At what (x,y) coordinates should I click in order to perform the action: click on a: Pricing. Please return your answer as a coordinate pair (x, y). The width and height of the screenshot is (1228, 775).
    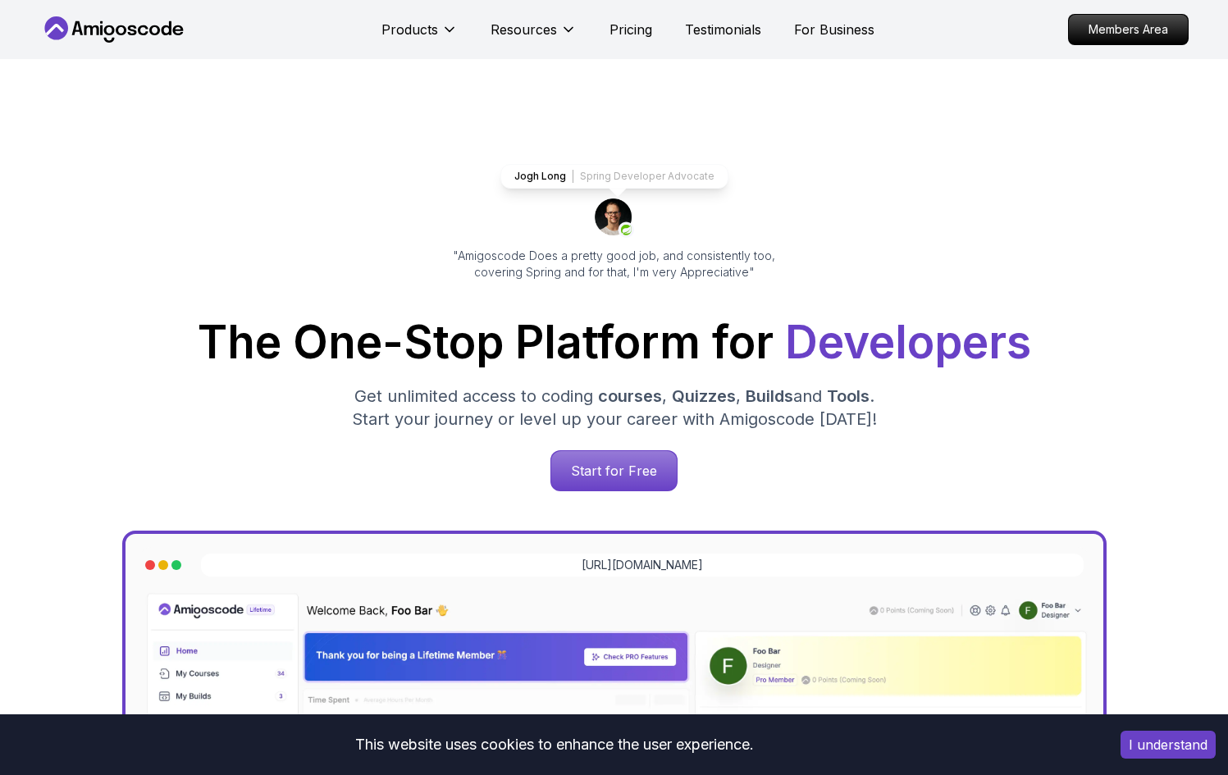
    Looking at the image, I should click on (631, 30).